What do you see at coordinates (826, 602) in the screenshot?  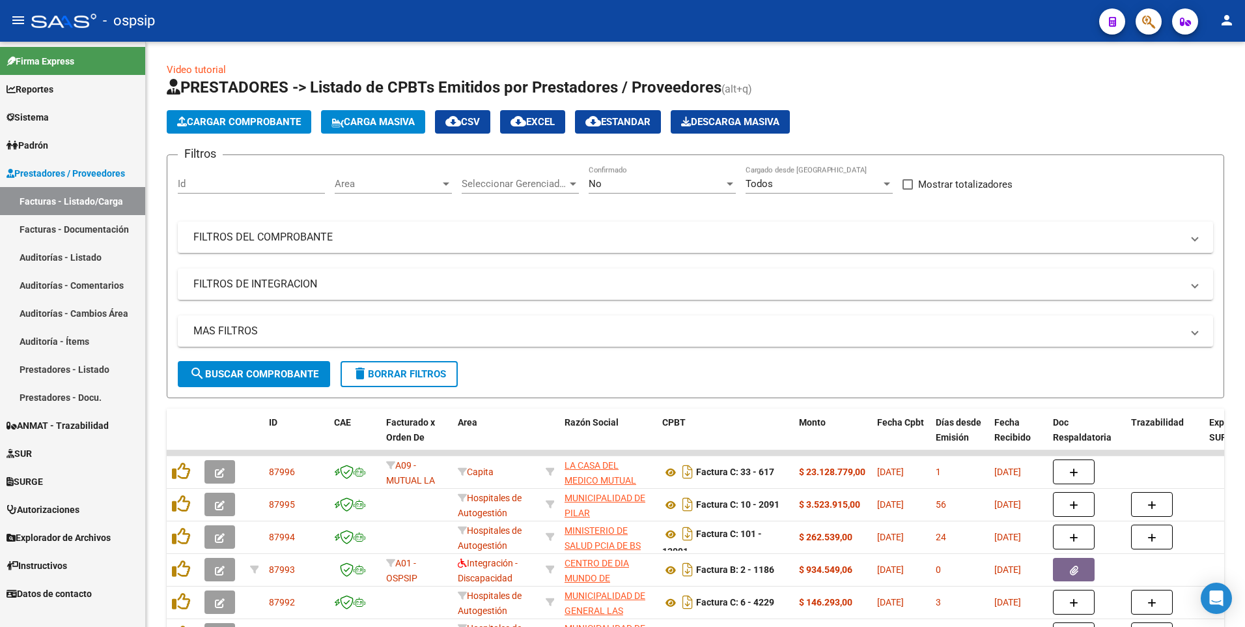 I see `strong: $ 146.293,00` at bounding box center [826, 602].